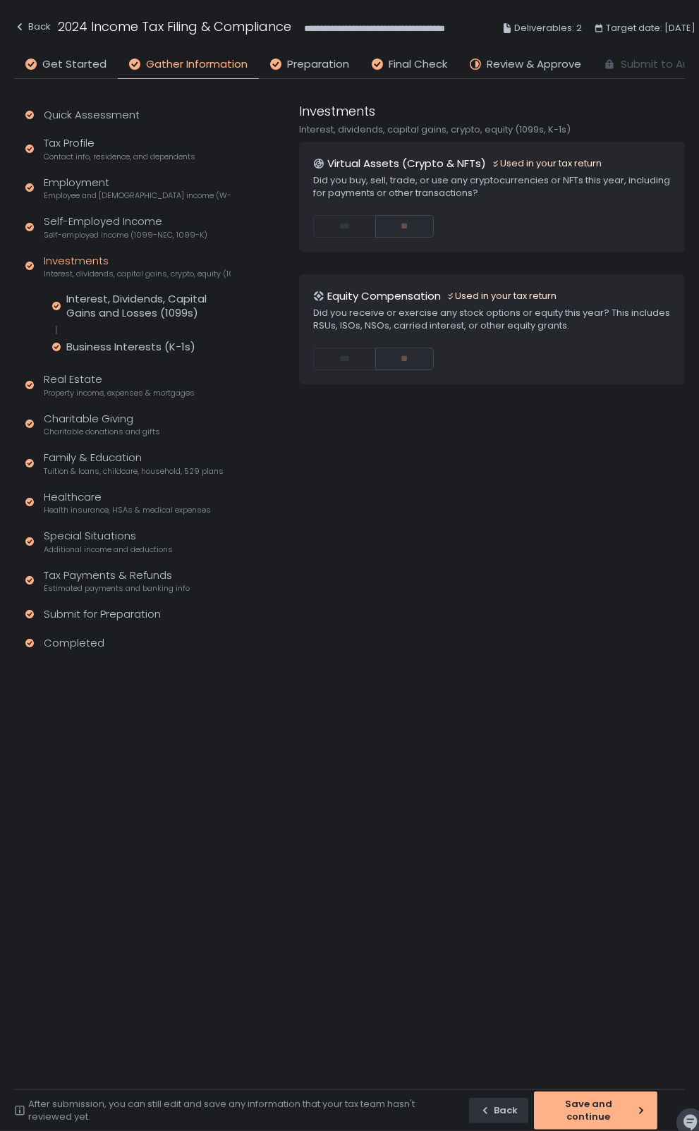 The image size is (699, 1131). Describe the element at coordinates (108, 541) in the screenshot. I see `div: Special Situations` at that location.